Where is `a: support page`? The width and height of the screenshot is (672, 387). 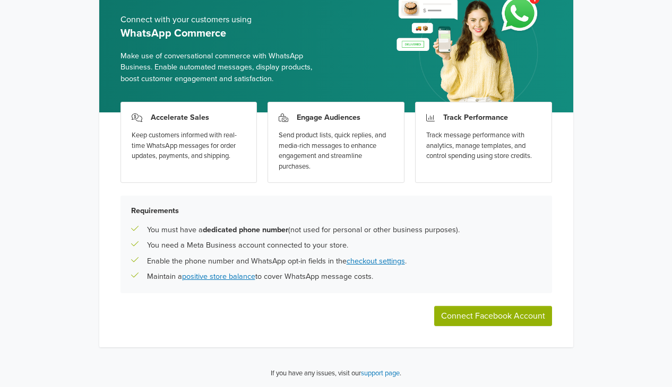 a: support page is located at coordinates (380, 374).